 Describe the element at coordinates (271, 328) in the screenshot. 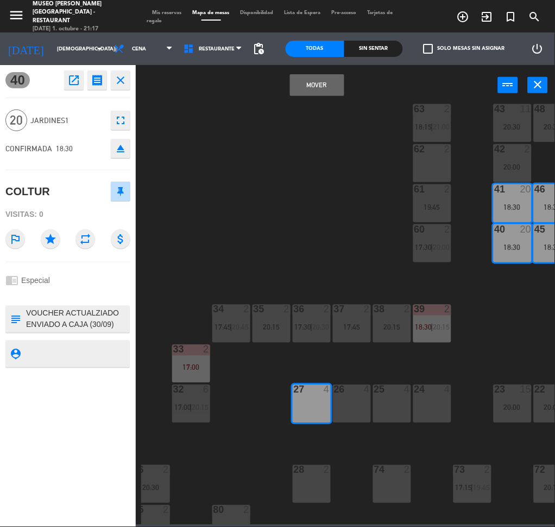

I see `div: 20:15` at that location.